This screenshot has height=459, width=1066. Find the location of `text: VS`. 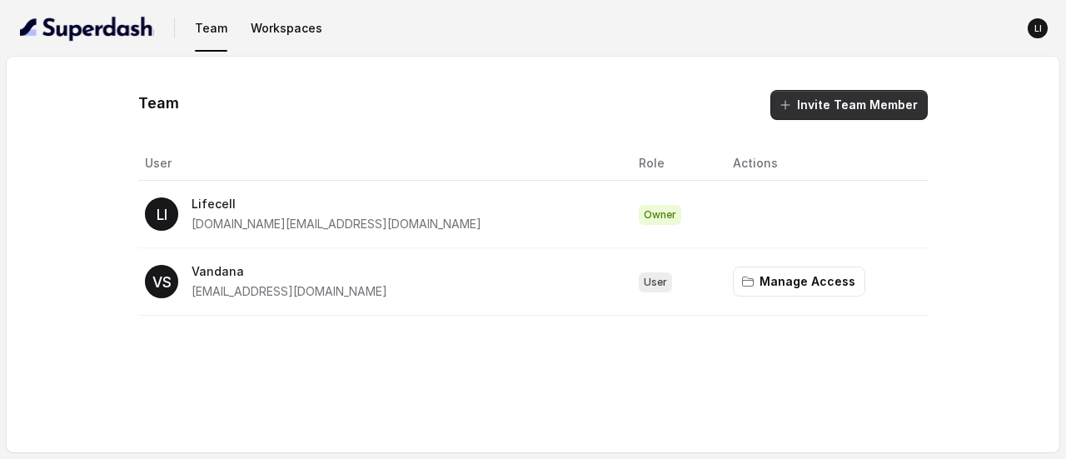

text: VS is located at coordinates (162, 281).